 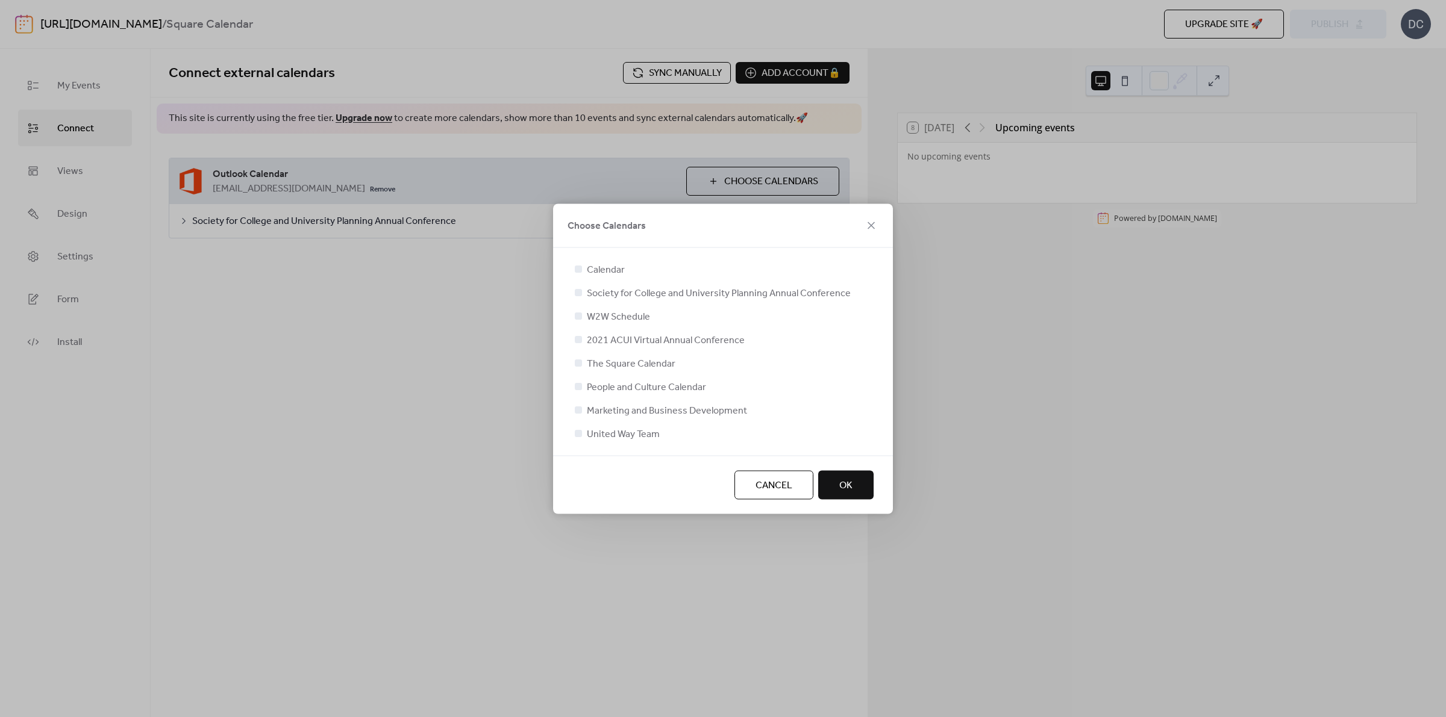 I want to click on span: The Square Calendar, so click(x=631, y=364).